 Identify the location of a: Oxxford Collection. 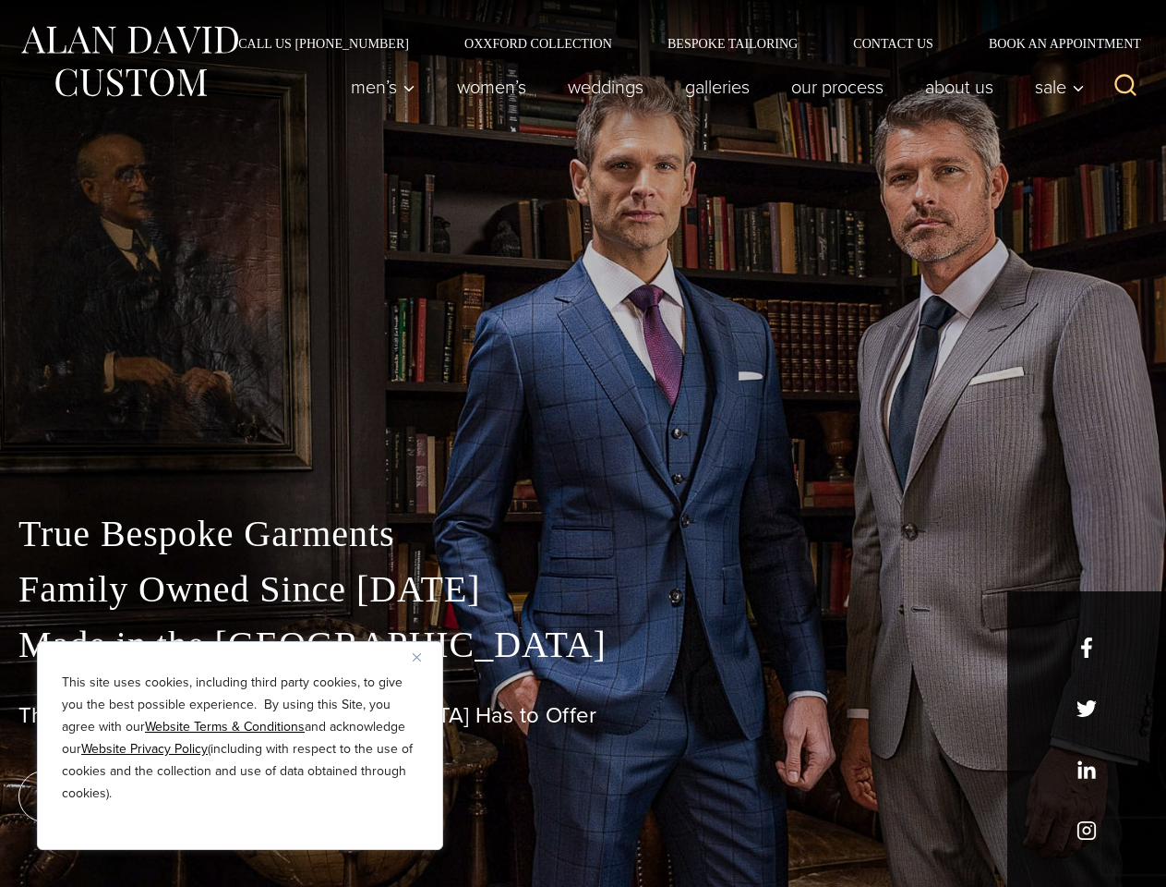
(538, 43).